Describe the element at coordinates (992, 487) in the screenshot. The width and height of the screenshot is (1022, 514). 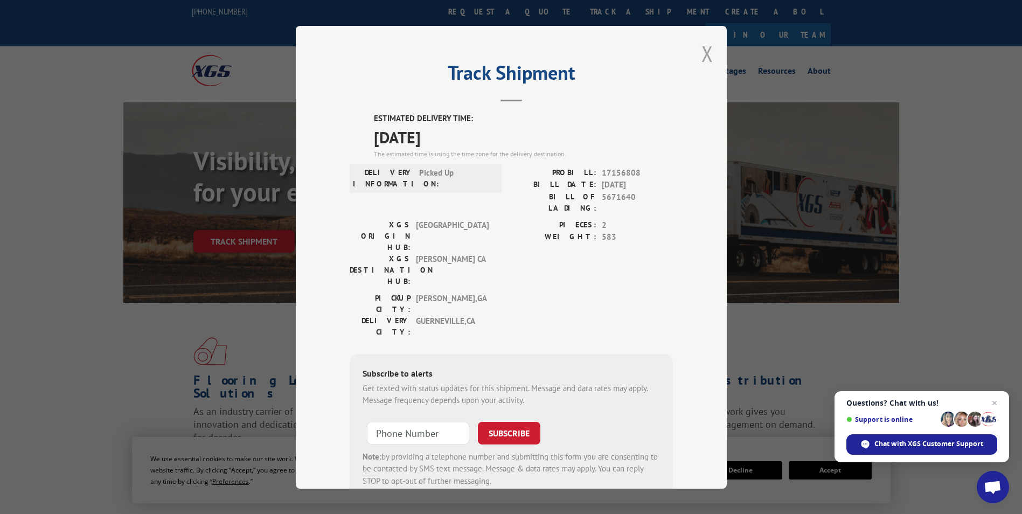
I see `div: Open chat` at that location.